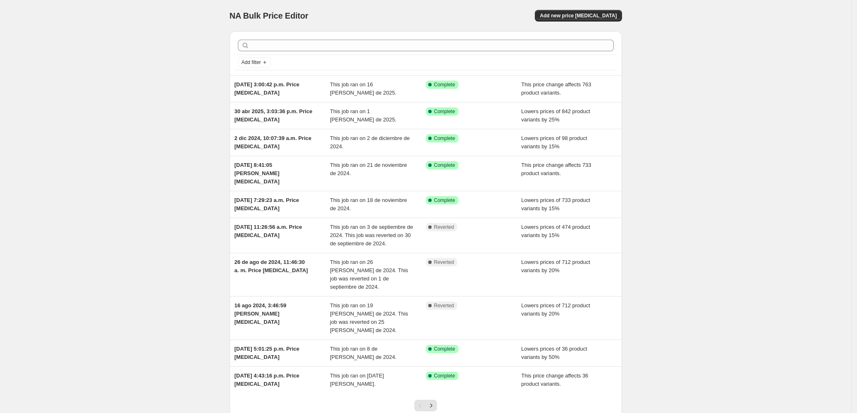 This screenshot has width=857, height=413. What do you see at coordinates (431, 406) in the screenshot?
I see `button: Next` at bounding box center [431, 406].